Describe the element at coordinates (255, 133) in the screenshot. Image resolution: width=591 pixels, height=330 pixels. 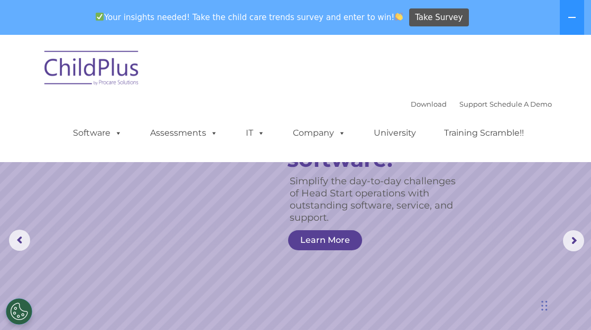
I see `a: IT` at that location.